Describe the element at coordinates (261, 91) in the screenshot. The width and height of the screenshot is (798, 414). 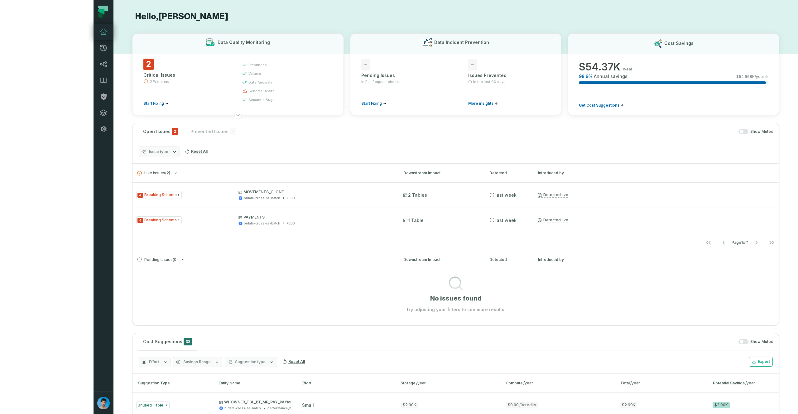
I see `span: schema health` at that location.